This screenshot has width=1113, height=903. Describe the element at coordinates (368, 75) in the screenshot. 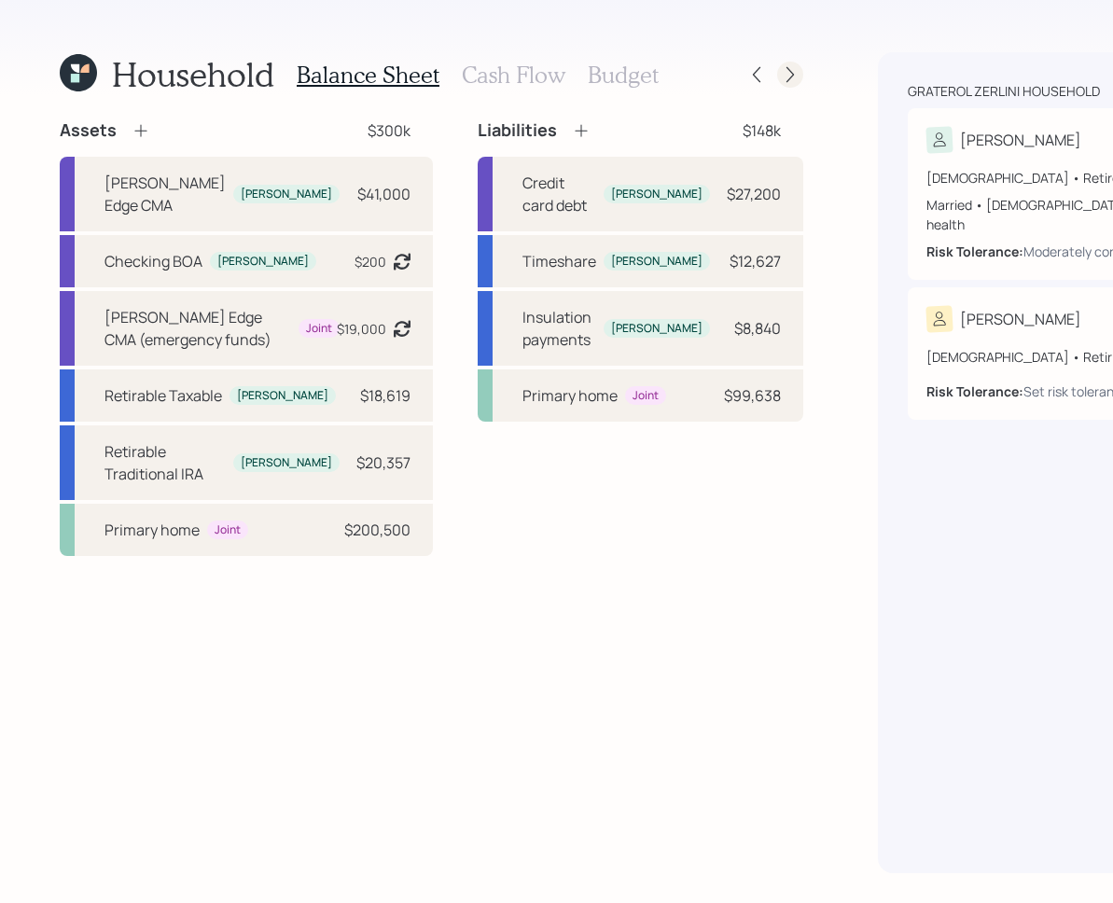

I see `h3: Balance Sheet` at that location.